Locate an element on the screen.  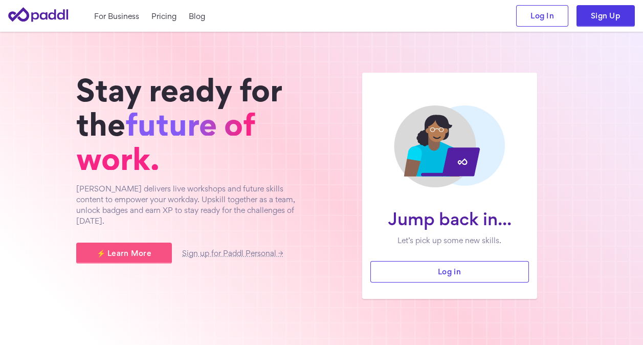
a: Log in is located at coordinates (450, 272).